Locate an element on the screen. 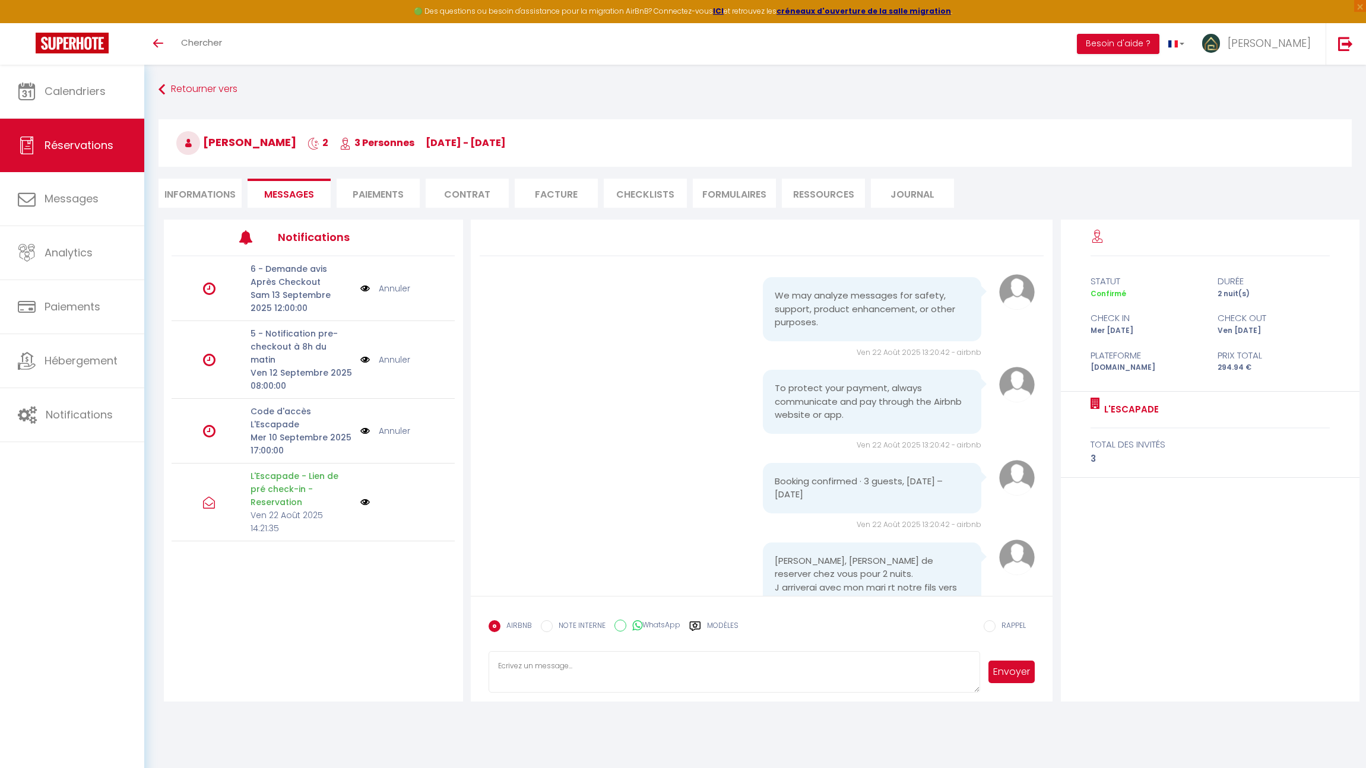 Image resolution: width=1366 pixels, height=768 pixels. li: Informations is located at coordinates (200, 193).